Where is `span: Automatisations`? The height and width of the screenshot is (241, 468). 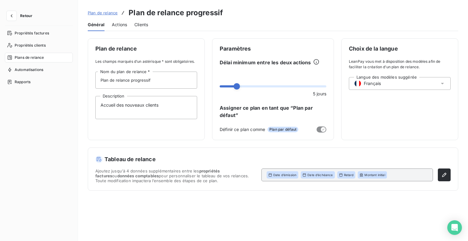
span: Automatisations is located at coordinates (29, 70).